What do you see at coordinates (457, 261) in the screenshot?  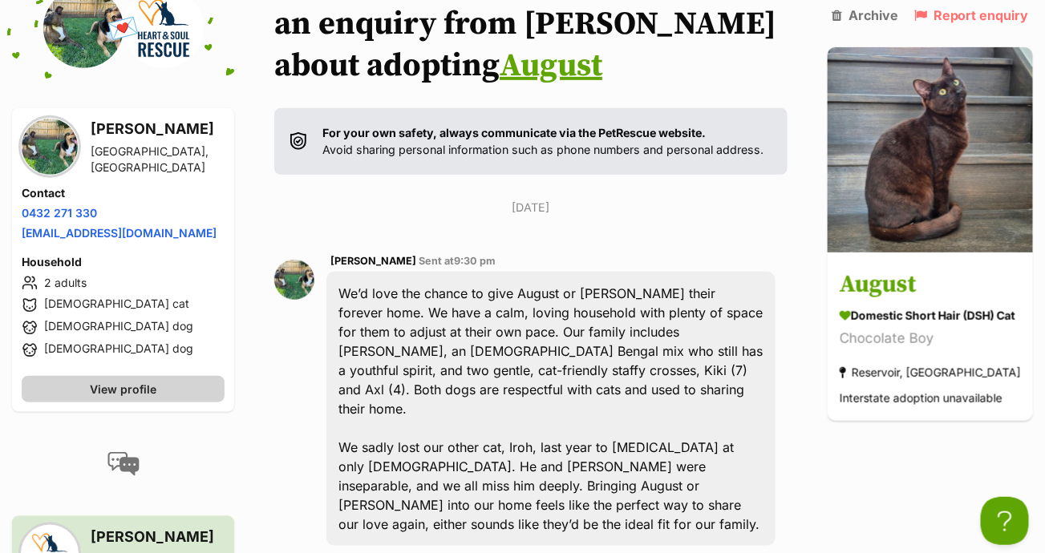 I see `span: Sent at` at bounding box center [457, 261].